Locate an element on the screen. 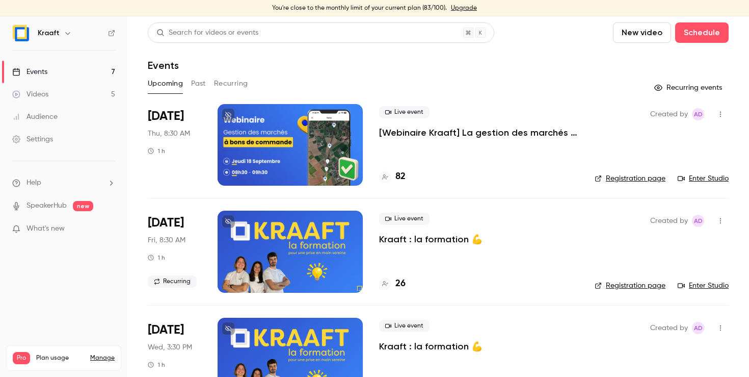  a: Manage is located at coordinates (102, 358).